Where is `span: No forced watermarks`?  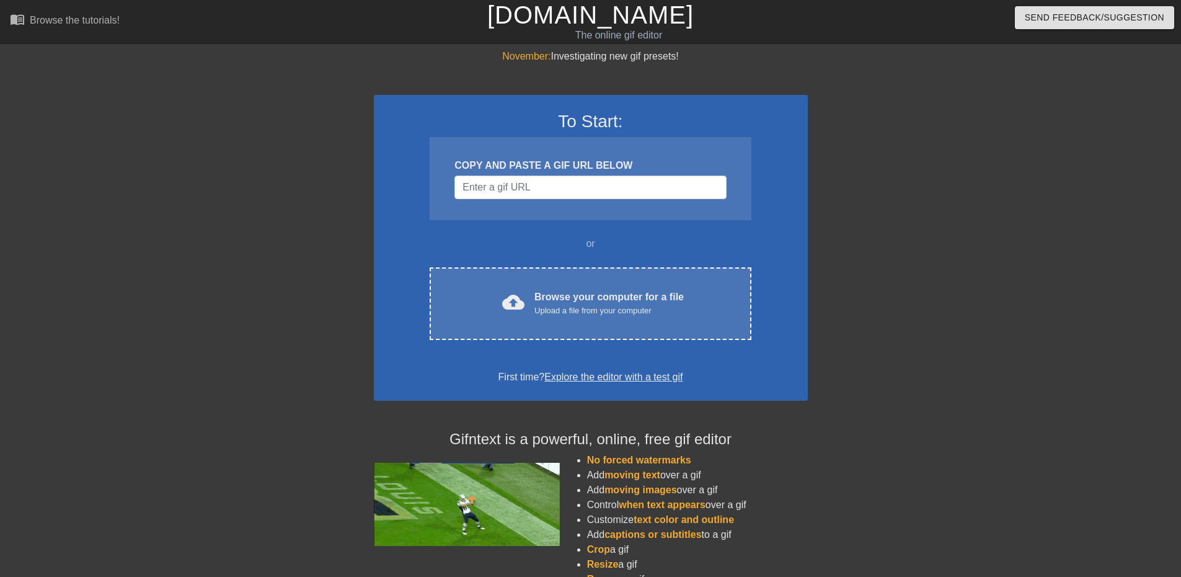 span: No forced watermarks is located at coordinates (639, 459).